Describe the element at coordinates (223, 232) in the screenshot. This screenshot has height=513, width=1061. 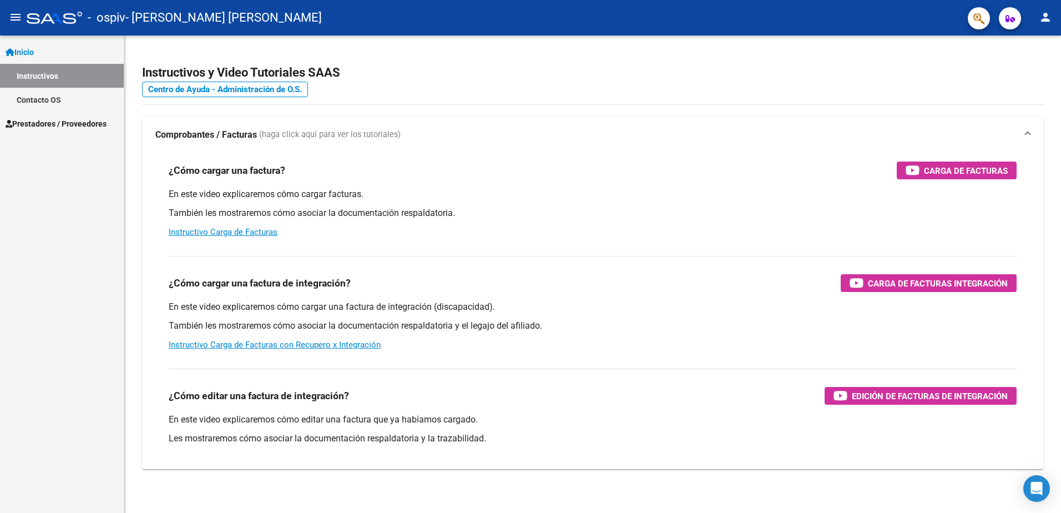
I see `a: Instructivo Carga de Facturas` at that location.